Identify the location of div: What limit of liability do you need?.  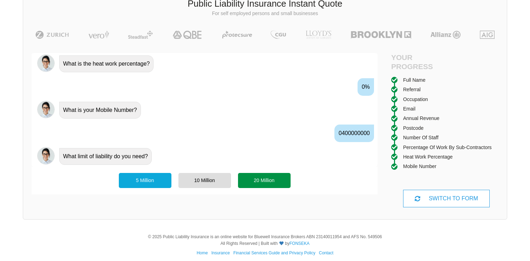
(106, 156).